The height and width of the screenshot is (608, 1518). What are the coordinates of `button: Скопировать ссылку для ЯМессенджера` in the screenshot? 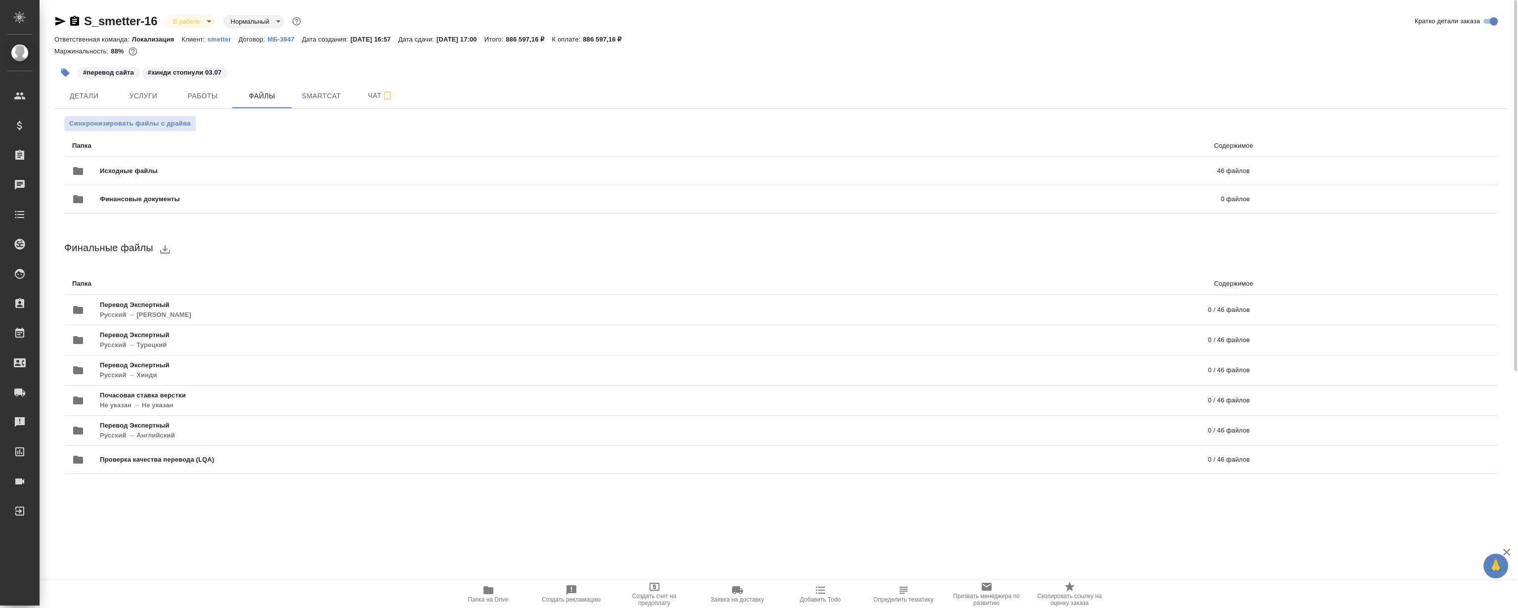 It's located at (60, 21).